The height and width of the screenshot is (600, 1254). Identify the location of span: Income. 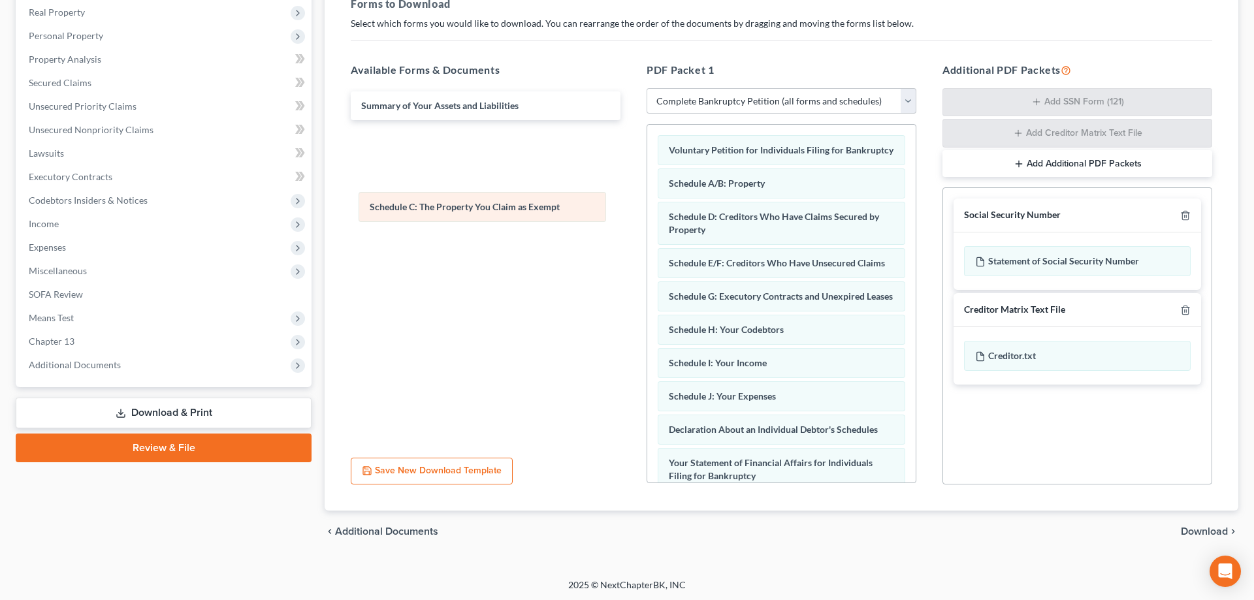
(44, 223).